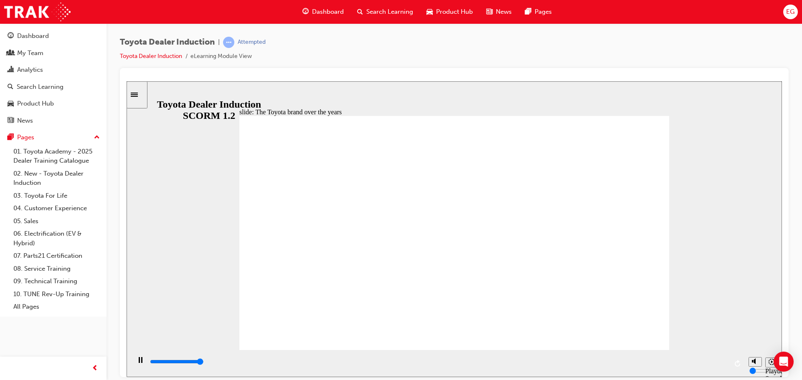 The image size is (802, 380). I want to click on a: 03. Toyota For Life, so click(56, 196).